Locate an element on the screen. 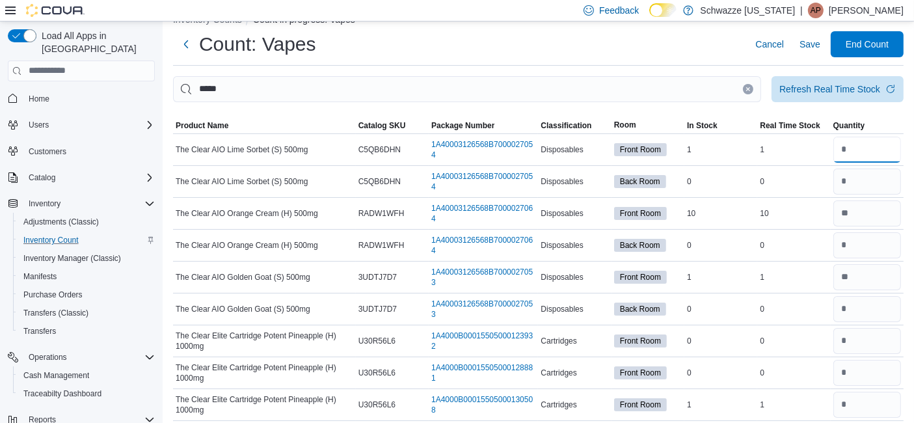  div: 10 is located at coordinates (794, 213).